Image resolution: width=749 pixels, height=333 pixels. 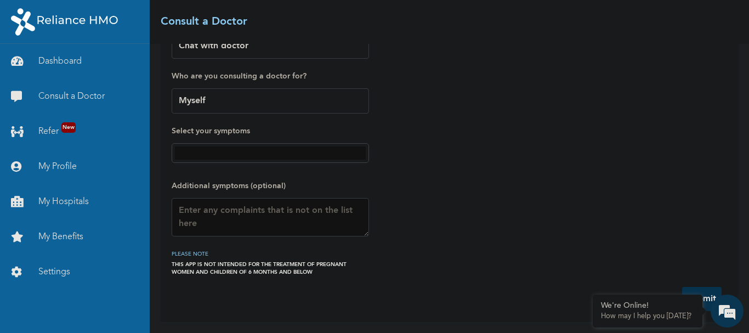 What do you see at coordinates (270, 254) in the screenshot?
I see `h3: PLEASE NOTE` at bounding box center [270, 254].